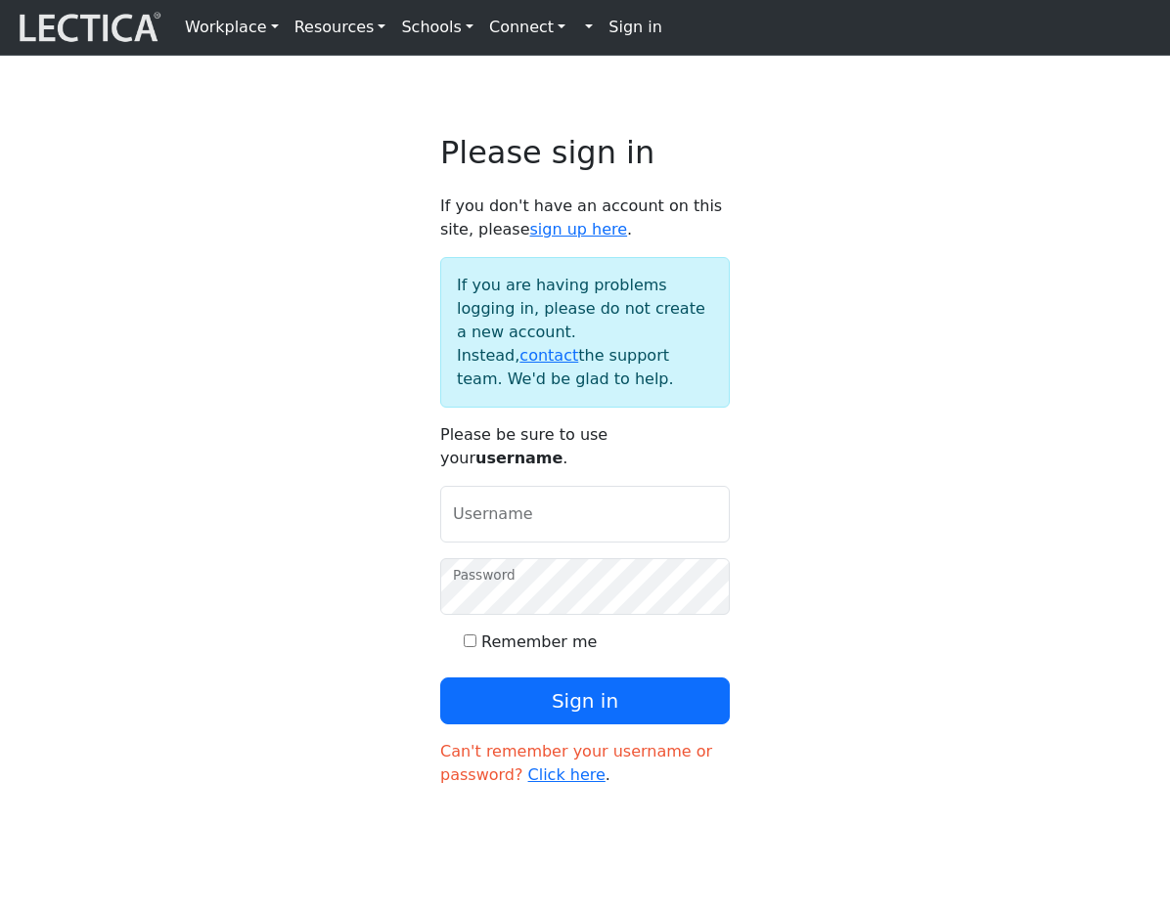  Describe the element at coordinates (585, 447) in the screenshot. I see `p: Please be sure to use your .` at that location.